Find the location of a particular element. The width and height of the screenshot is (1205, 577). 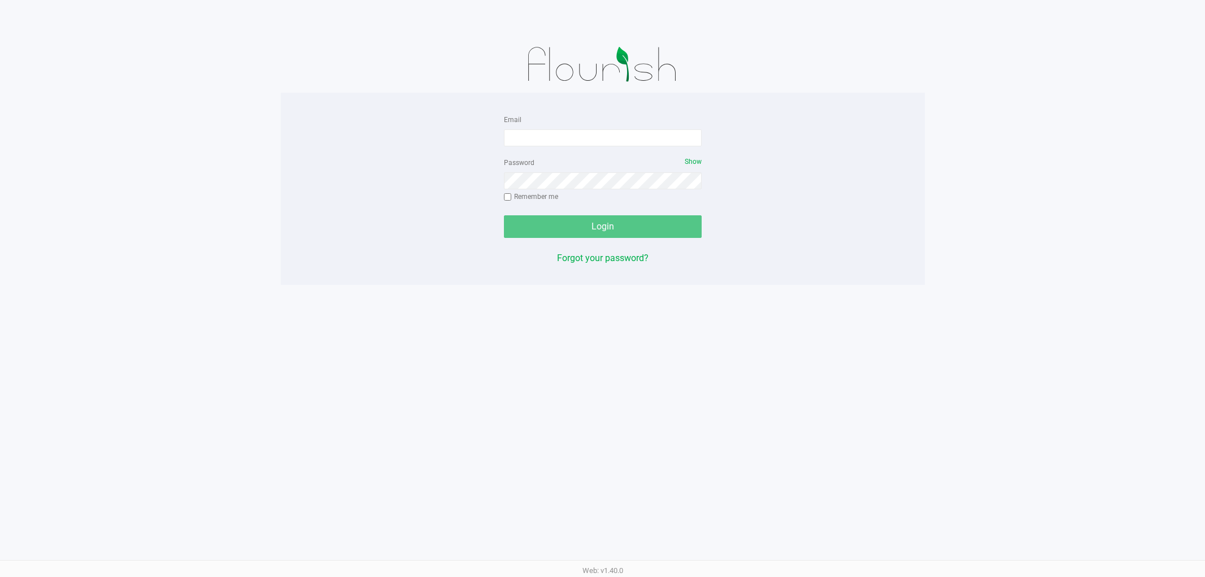

label: Remember me is located at coordinates (531, 197).